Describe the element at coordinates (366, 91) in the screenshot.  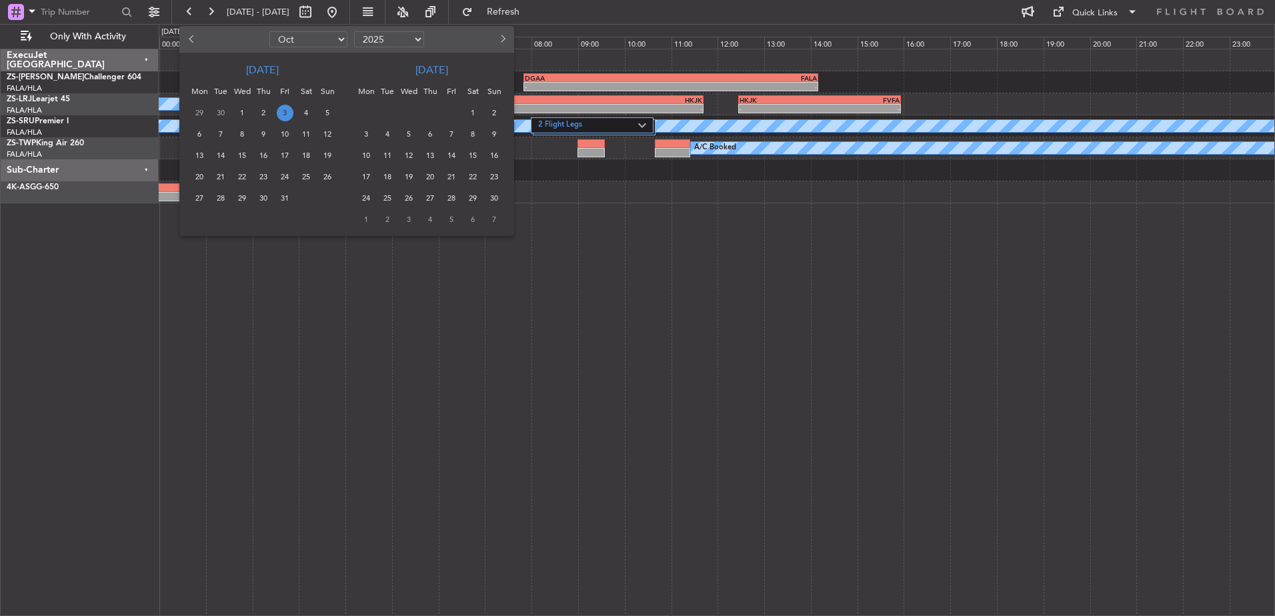
I see `div: Mon` at that location.